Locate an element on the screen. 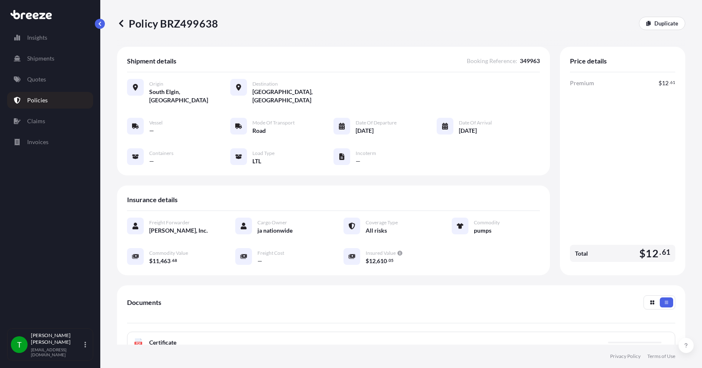  span: pumps is located at coordinates (483, 231).